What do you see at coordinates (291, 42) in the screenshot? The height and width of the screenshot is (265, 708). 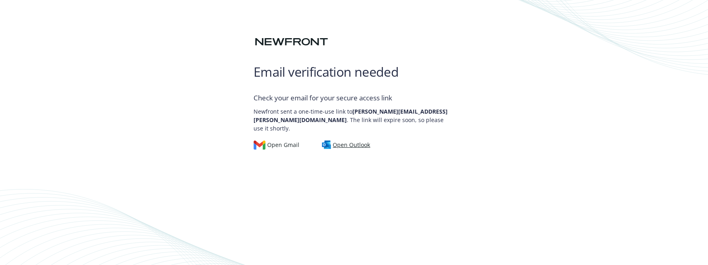 I see `img: Newfront logo` at bounding box center [291, 42].